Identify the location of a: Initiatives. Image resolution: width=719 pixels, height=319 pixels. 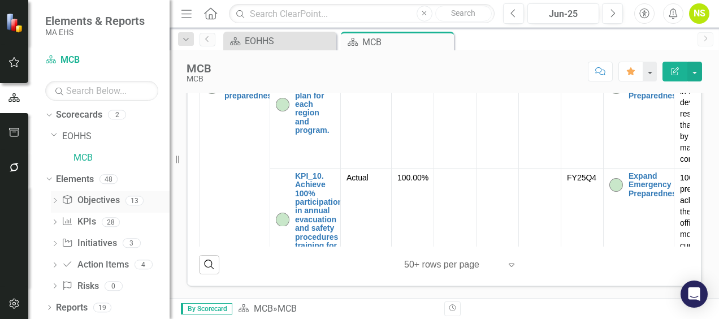
(89, 243).